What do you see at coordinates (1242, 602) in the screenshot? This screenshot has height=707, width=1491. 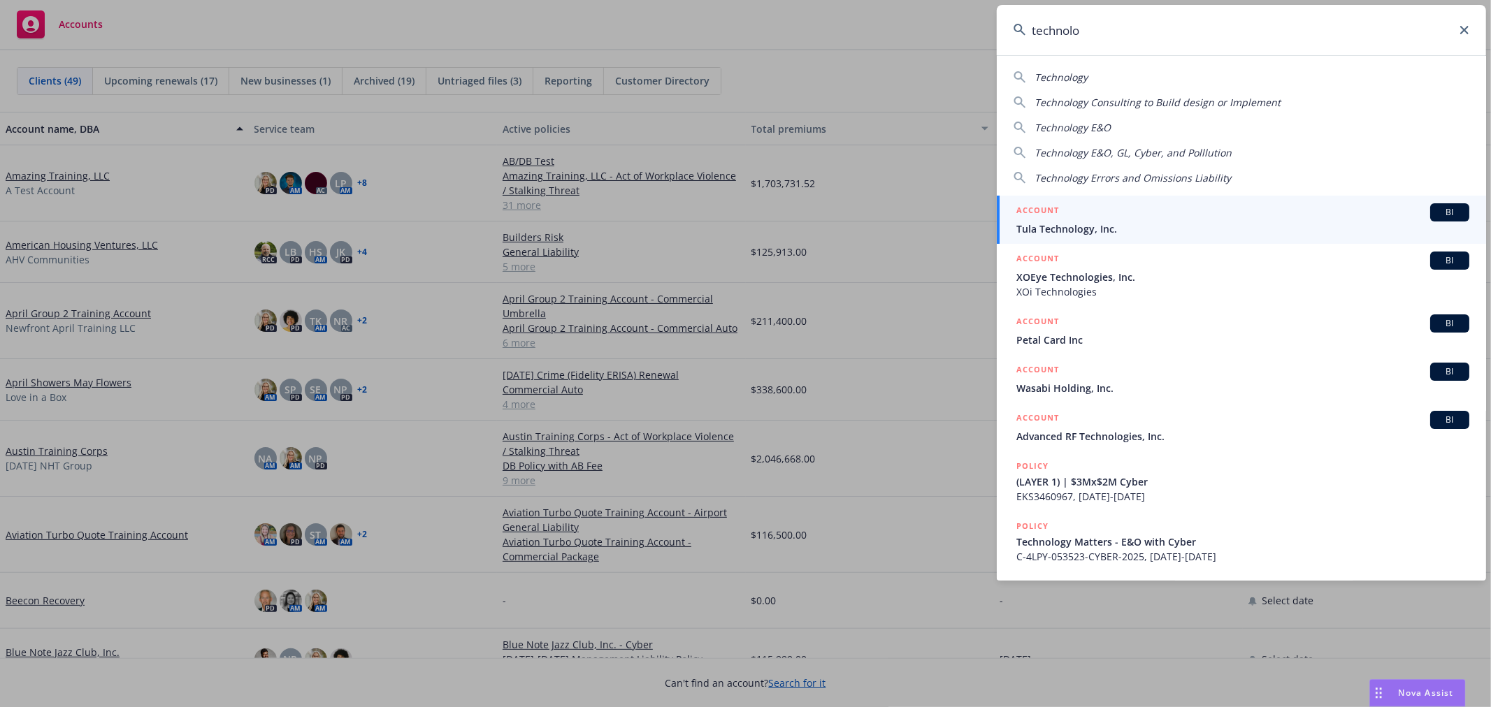 I see `a: POLICY` at bounding box center [1242, 602].